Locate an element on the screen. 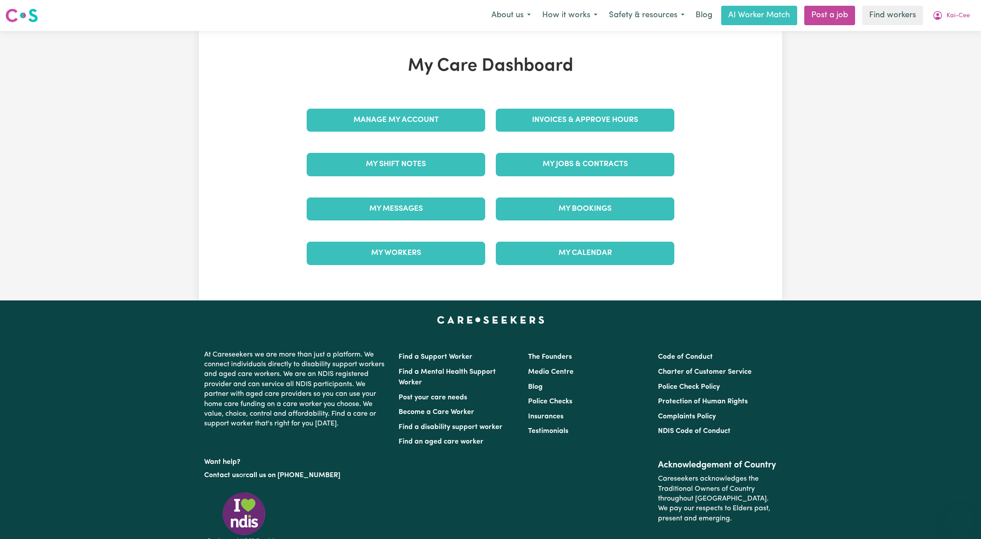 This screenshot has height=539, width=981. img: Careseekers logo is located at coordinates (22, 15).